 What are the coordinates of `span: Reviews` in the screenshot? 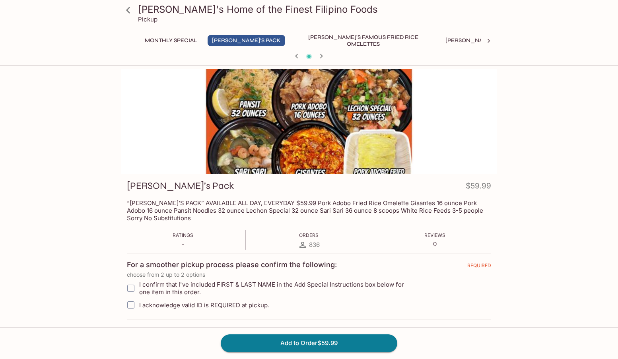 It's located at (435, 235).